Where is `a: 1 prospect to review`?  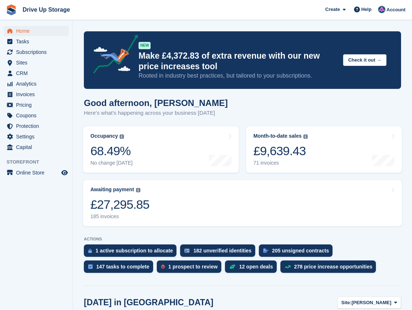 a: 1 prospect to review is located at coordinates (191, 268).